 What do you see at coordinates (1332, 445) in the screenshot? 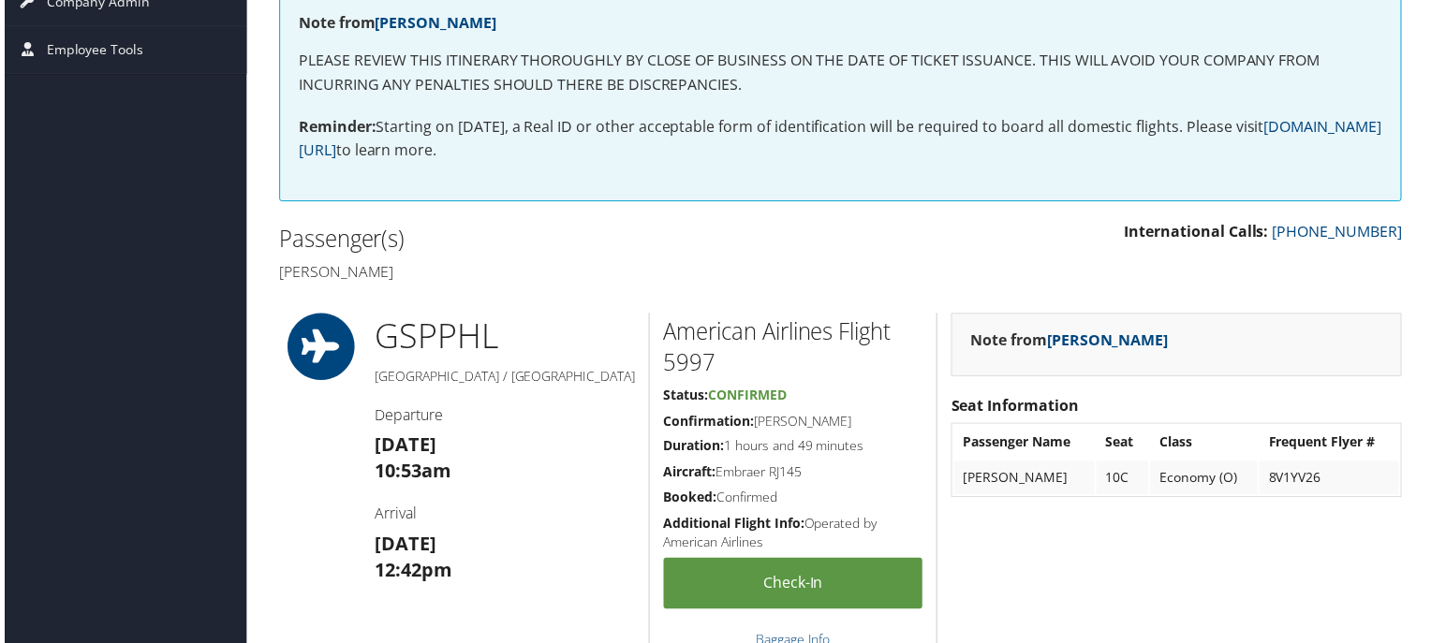
I see `th: Frequent Flyer #` at bounding box center [1332, 445].